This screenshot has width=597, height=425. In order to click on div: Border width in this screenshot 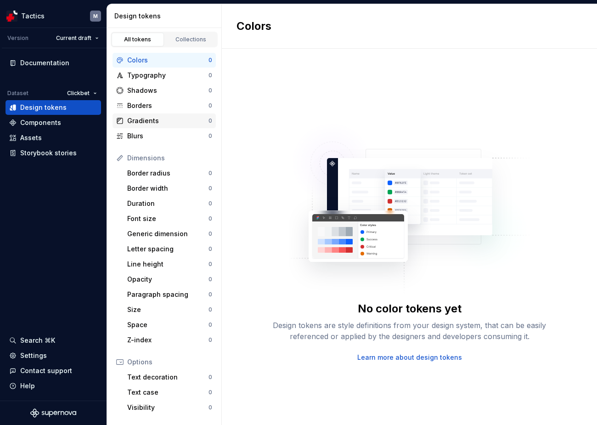, I will do `click(168, 188)`.